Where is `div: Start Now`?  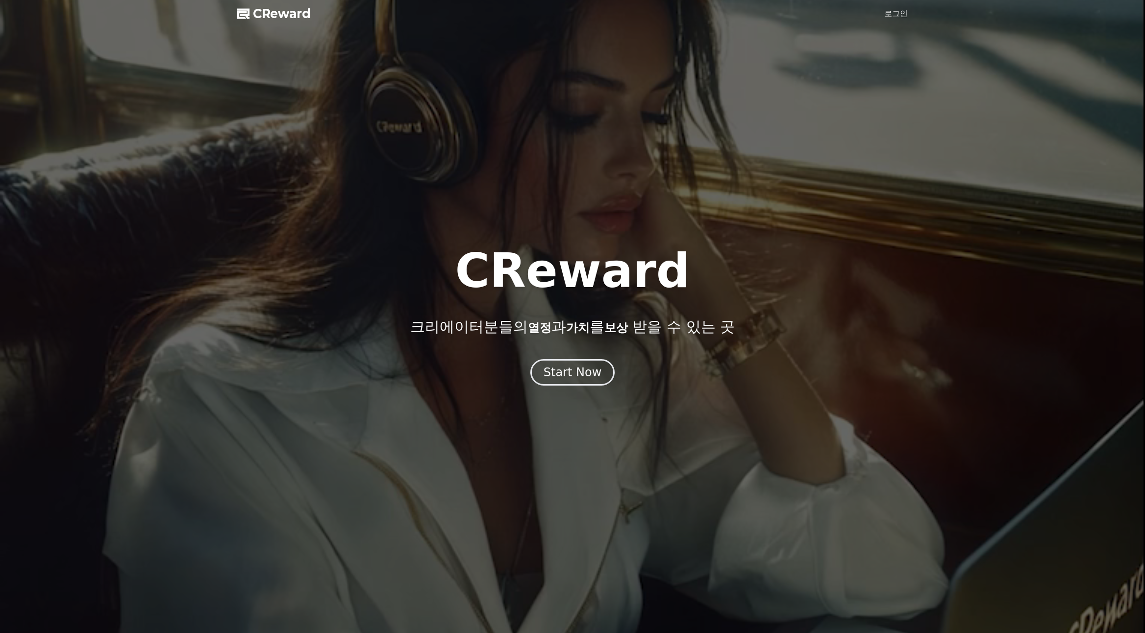
div: Start Now is located at coordinates (573, 373).